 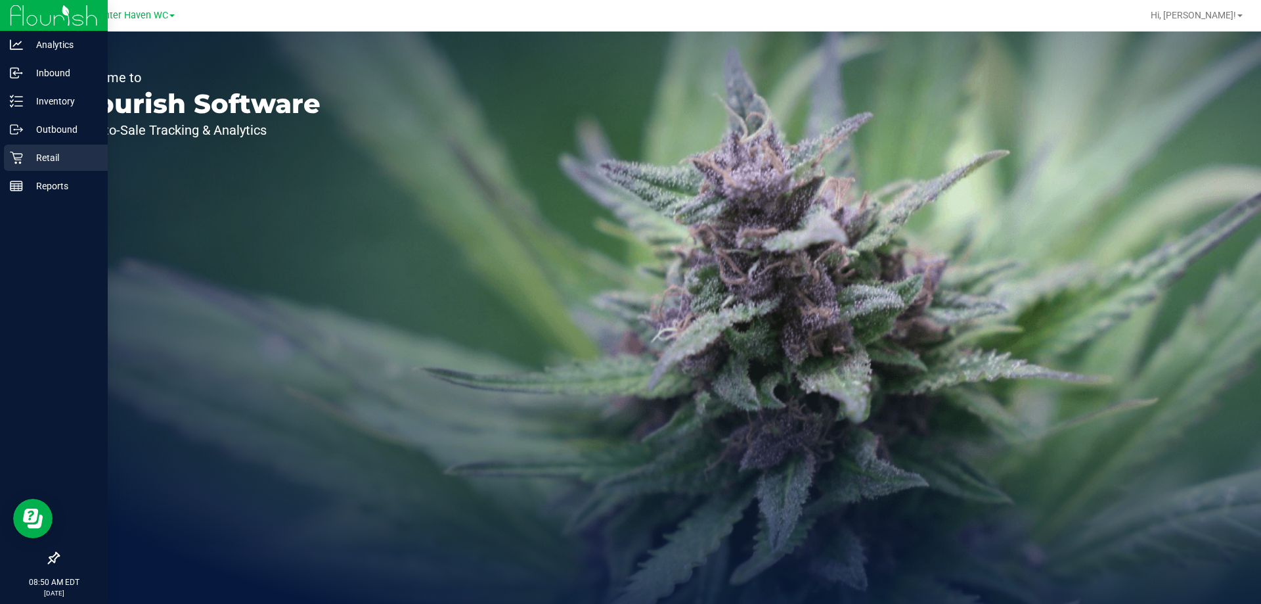 What do you see at coordinates (16, 186) in the screenshot?
I see `inline-svg: Reports` at bounding box center [16, 186].